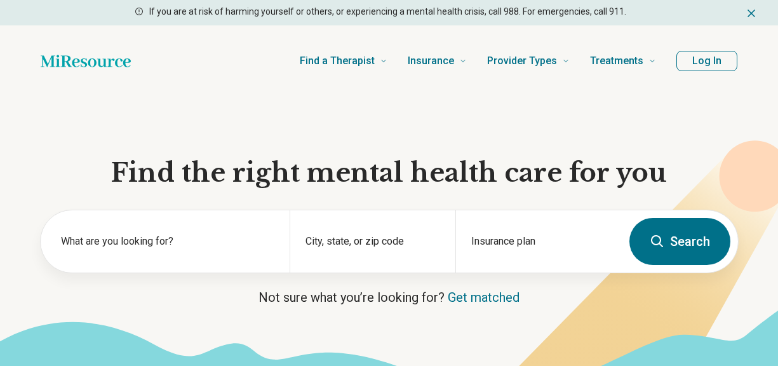 Image resolution: width=778 pixels, height=366 pixels. What do you see at coordinates (86, 61) in the screenshot?
I see `a: Home page` at bounding box center [86, 61].